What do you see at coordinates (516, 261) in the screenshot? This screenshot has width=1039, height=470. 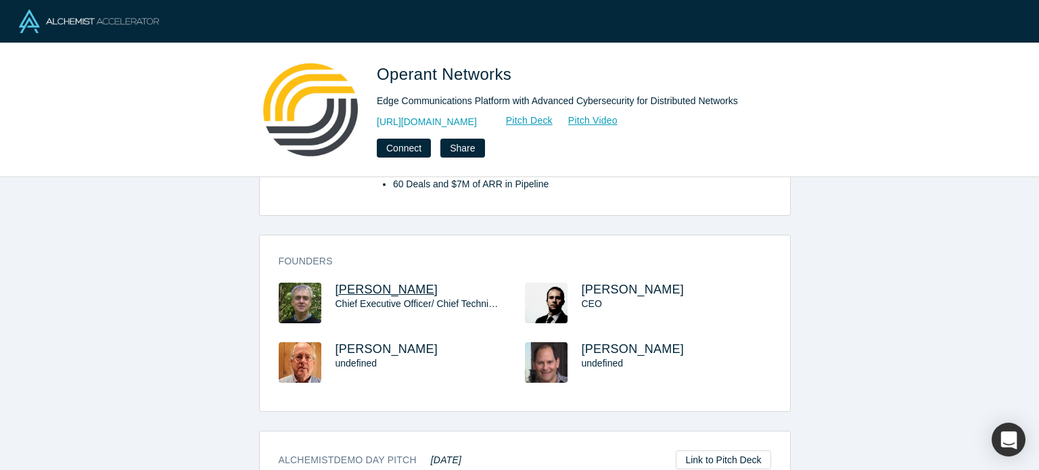 I see `h3: Founders` at bounding box center [516, 261].